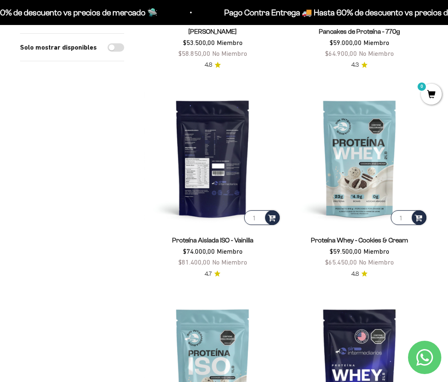 The height and width of the screenshot is (382, 448). What do you see at coordinates (359, 240) in the screenshot?
I see `a: Proteína Whey - Cookies & Cream` at bounding box center [359, 240].